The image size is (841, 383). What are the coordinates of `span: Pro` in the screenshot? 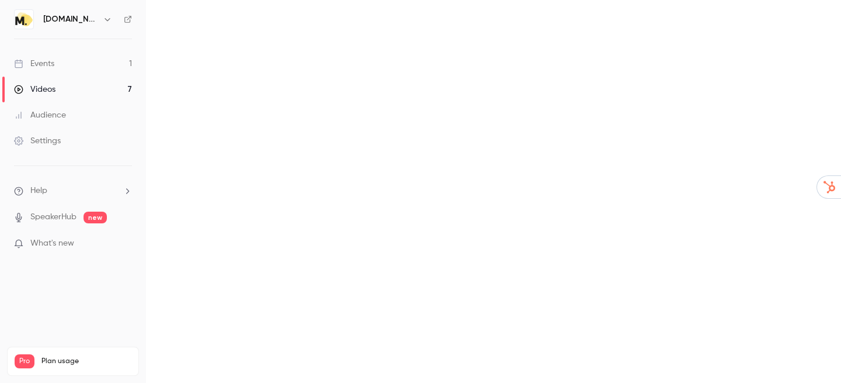 It's located at (25, 361).